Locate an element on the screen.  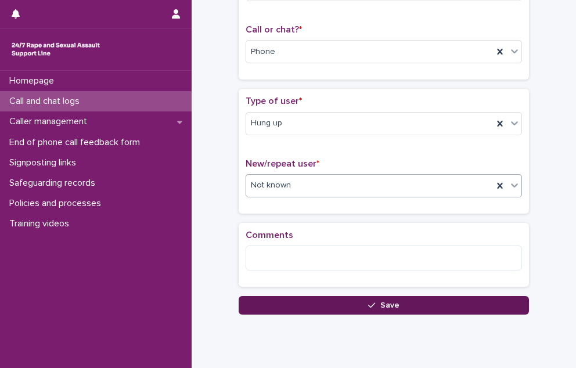
span: Not known is located at coordinates (270, 185).